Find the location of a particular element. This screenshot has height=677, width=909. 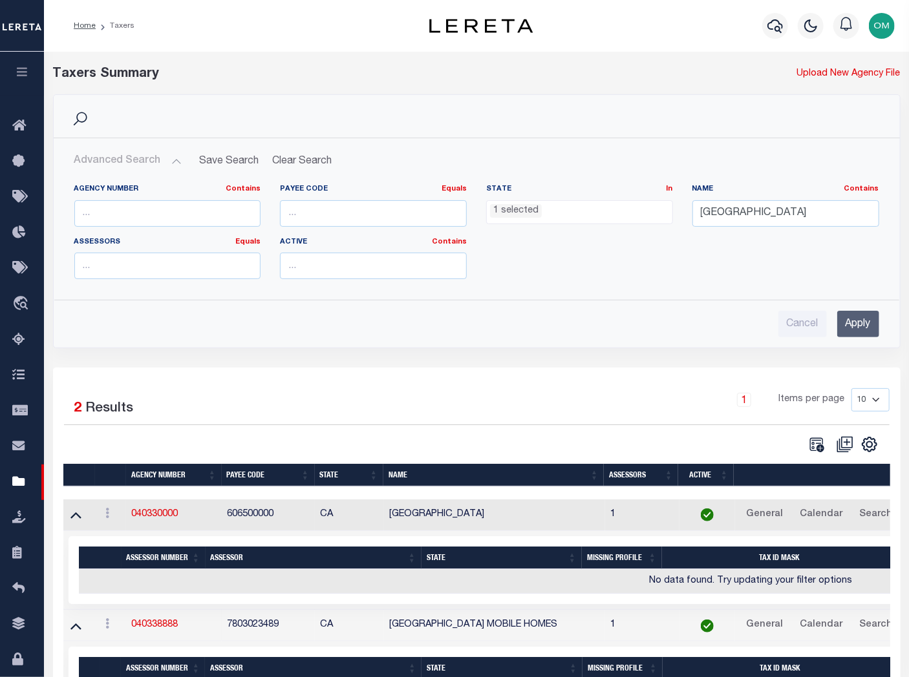

th: Active: activate to sort column ascending is located at coordinates (706, 475).